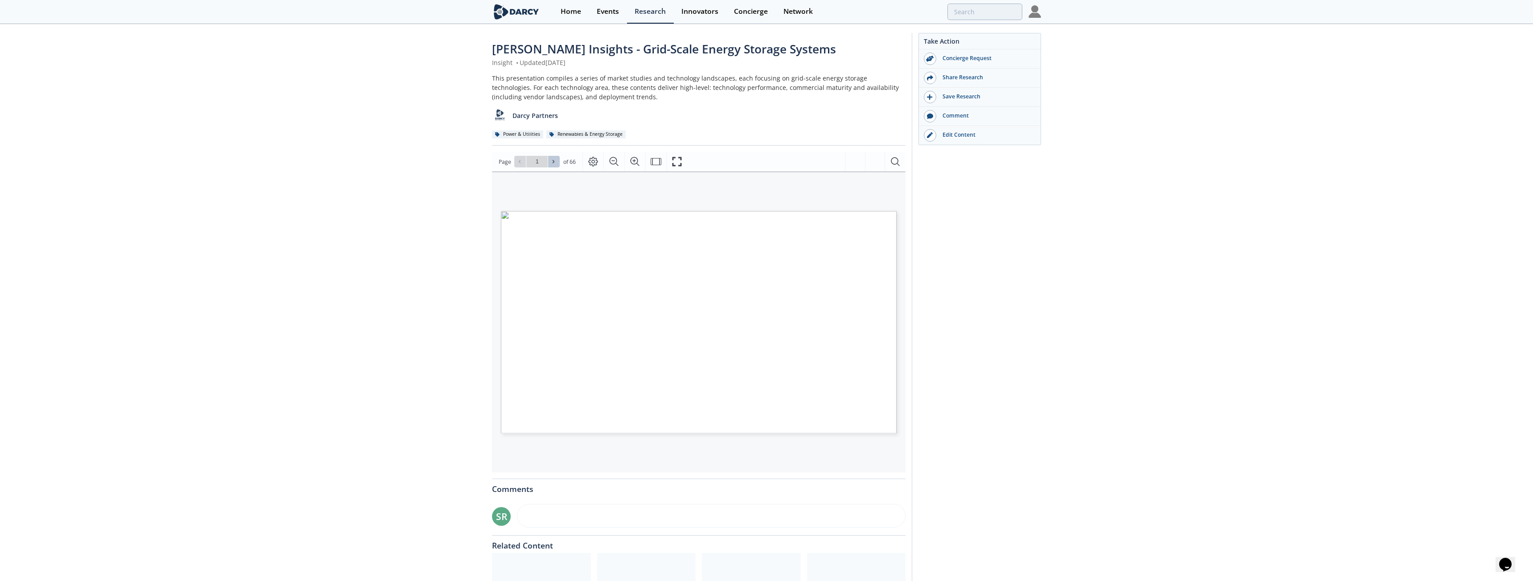  What do you see at coordinates (986, 135) in the screenshot?
I see `div: Edit Content` at bounding box center [986, 135].